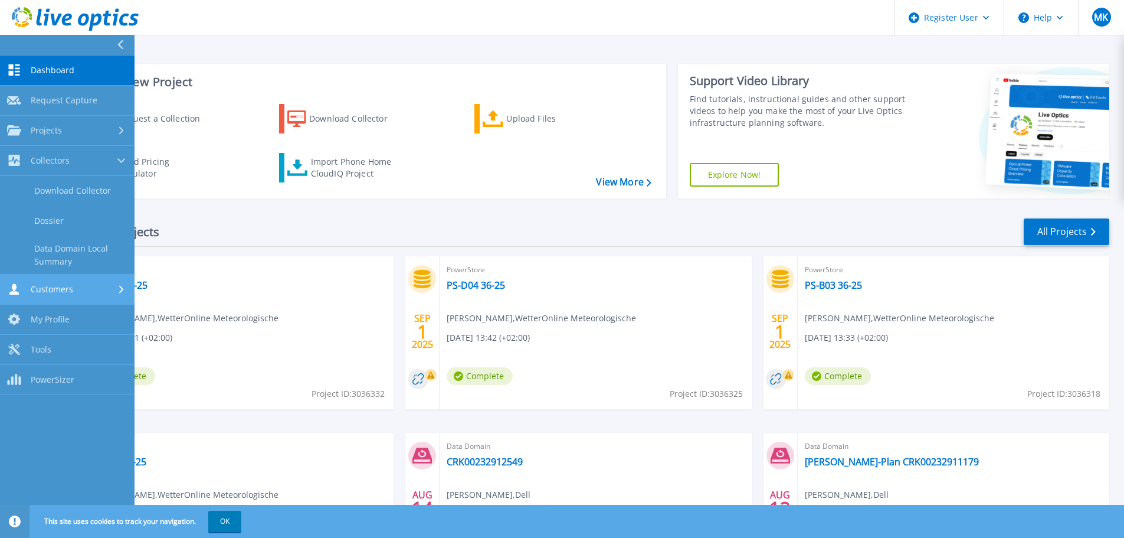 Image resolution: width=1124 pixels, height=538 pixels. I want to click on h3: Start a New Project, so click(367, 82).